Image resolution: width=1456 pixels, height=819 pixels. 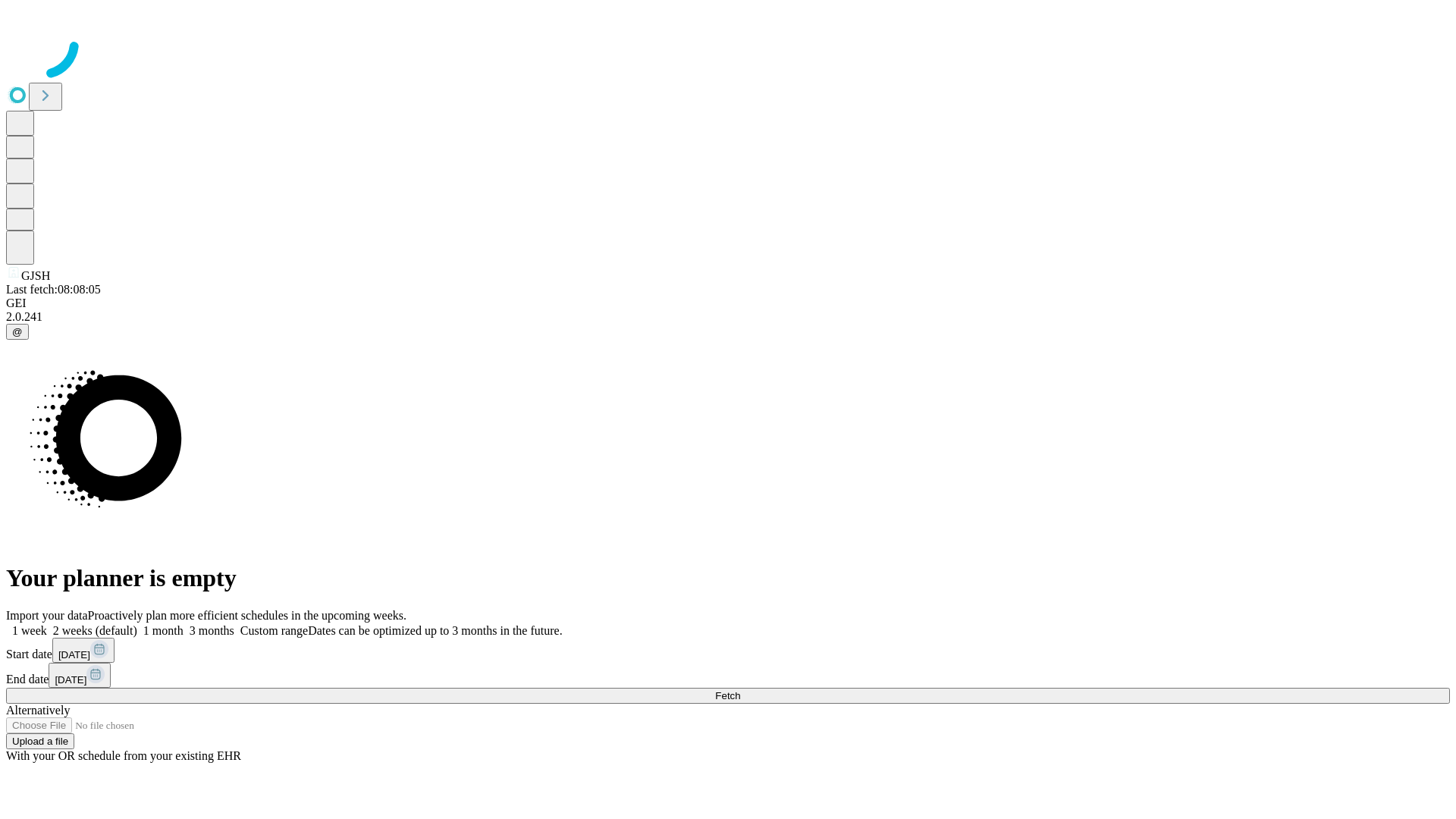 I want to click on span: Proactively plan more efficient schedules in the upcoming weeks., so click(x=247, y=615).